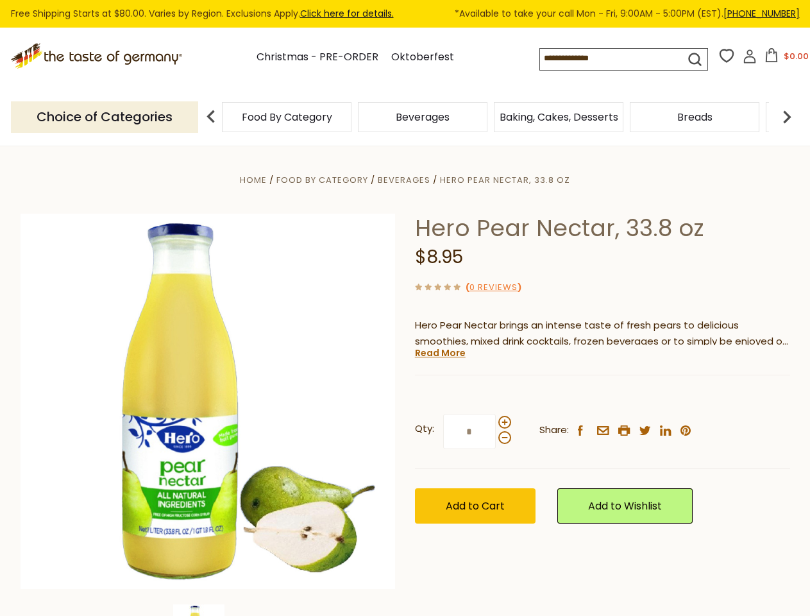 The width and height of the screenshot is (810, 616). What do you see at coordinates (208, 401) in the screenshot?
I see `img: Hero Pear Nectar, 33.8 oz` at bounding box center [208, 401].